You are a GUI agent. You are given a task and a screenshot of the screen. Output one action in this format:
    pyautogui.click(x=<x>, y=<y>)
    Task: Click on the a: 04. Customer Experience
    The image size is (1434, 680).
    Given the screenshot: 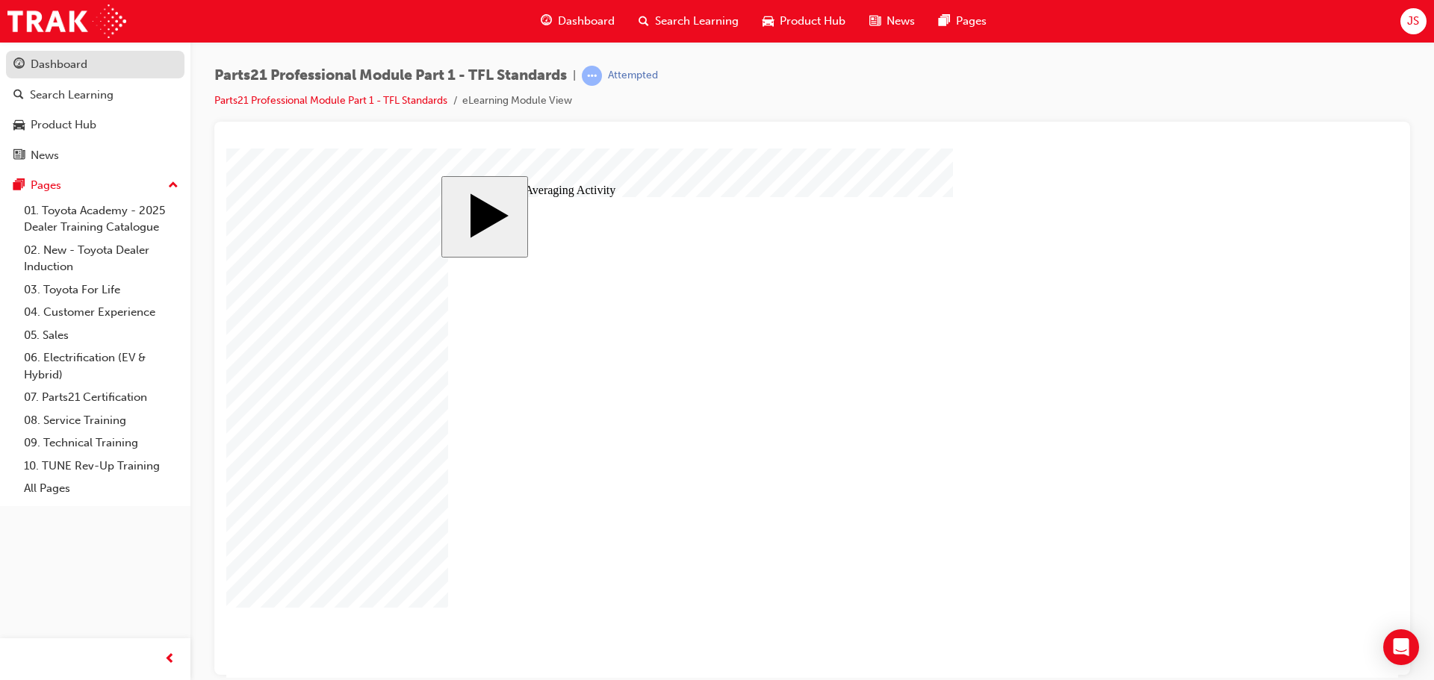 What is the action you would take?
    pyautogui.click(x=101, y=312)
    